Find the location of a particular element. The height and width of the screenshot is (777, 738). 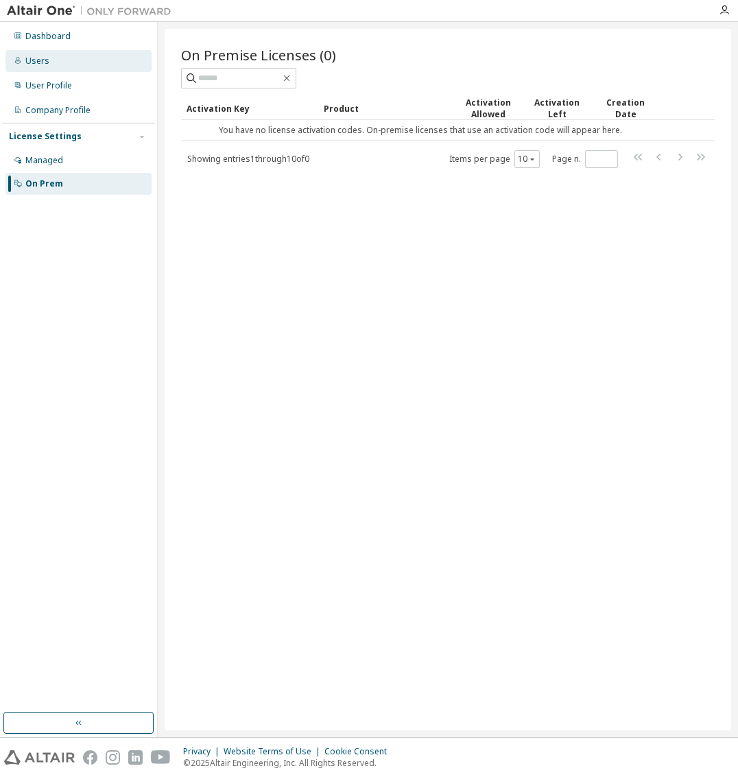

span: Showing entries 1 through 10 of 0 is located at coordinates (248, 158).